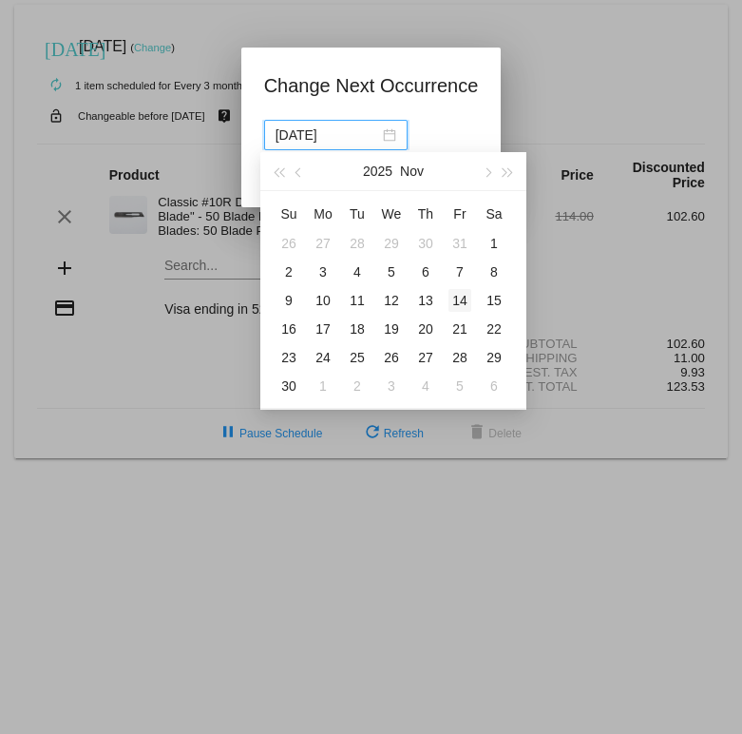 This screenshot has width=742, height=734. What do you see at coordinates (289, 357) in the screenshot?
I see `div: 23` at bounding box center [289, 357].